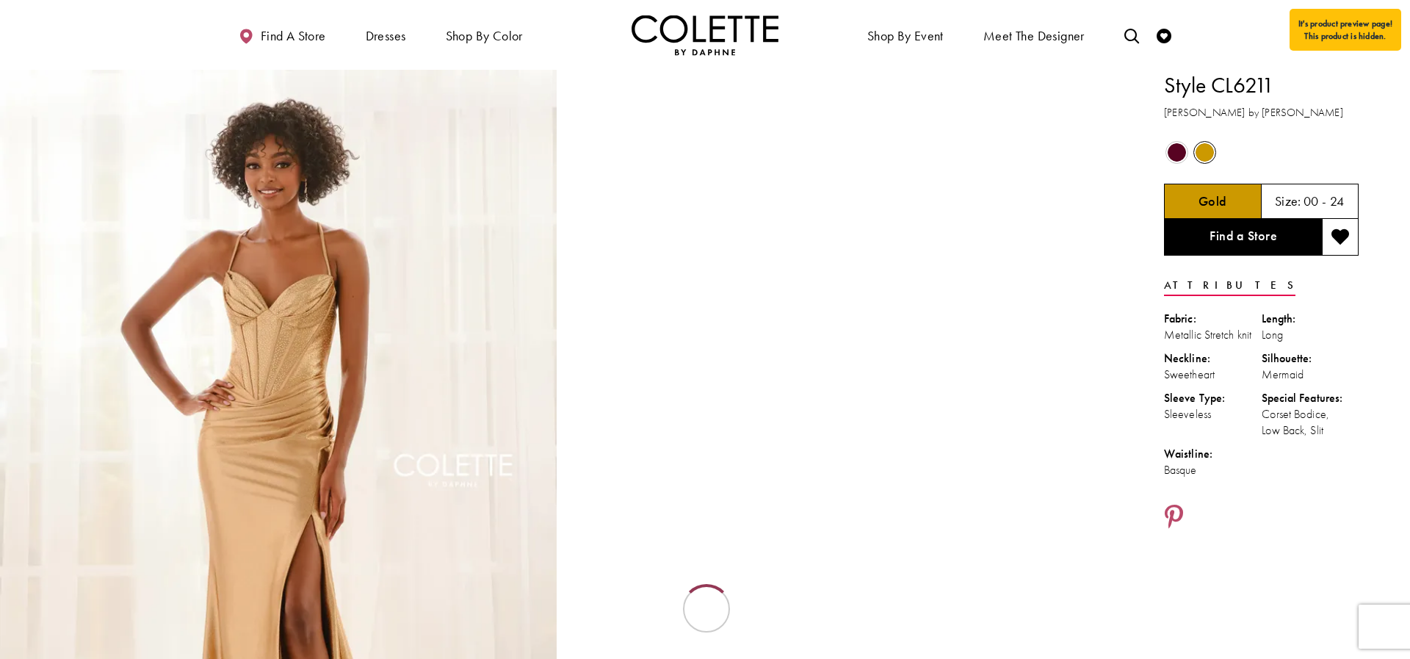 This screenshot has height=659, width=1410. What do you see at coordinates (1340, 237) in the screenshot?
I see `button: Add to wishlist` at bounding box center [1340, 237].